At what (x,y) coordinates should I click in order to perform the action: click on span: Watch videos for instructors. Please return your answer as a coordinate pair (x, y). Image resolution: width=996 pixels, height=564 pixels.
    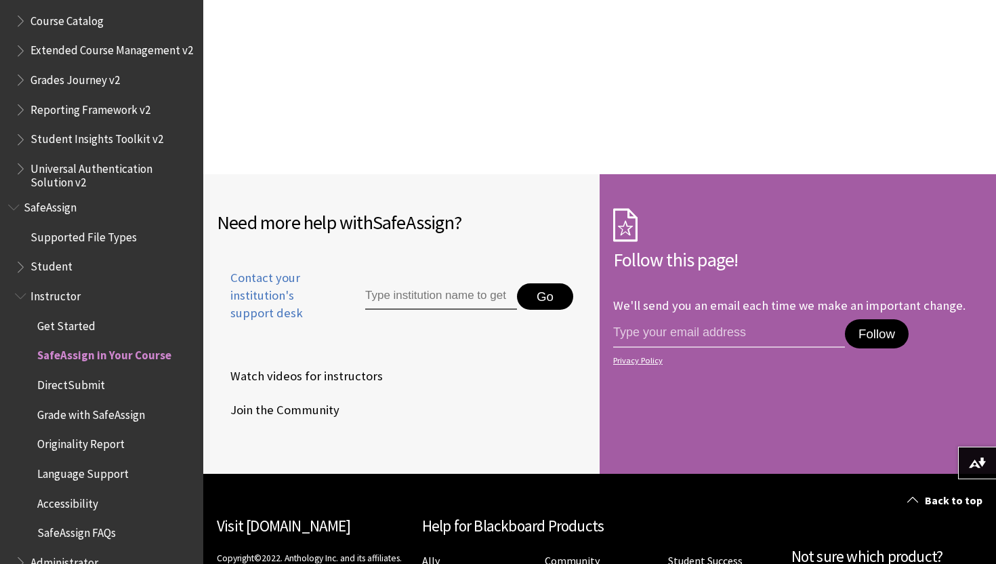
    Looking at the image, I should click on (299, 376).